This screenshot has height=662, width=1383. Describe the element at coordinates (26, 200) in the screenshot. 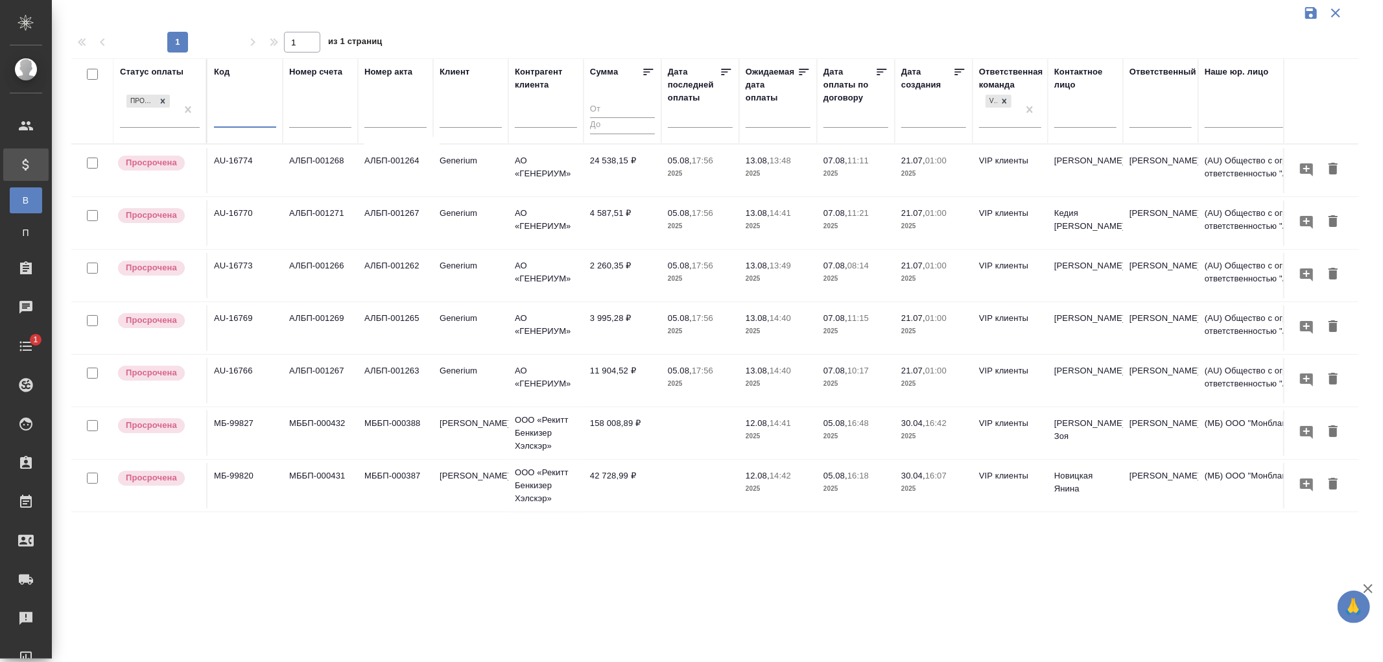

I see `a: В` at that location.